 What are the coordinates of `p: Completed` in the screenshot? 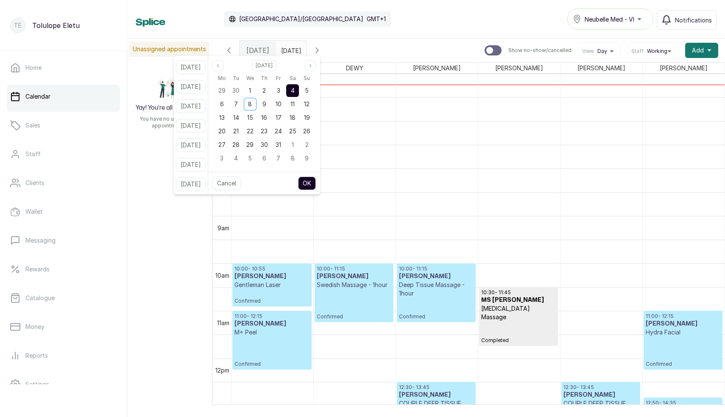 It's located at (518, 333).